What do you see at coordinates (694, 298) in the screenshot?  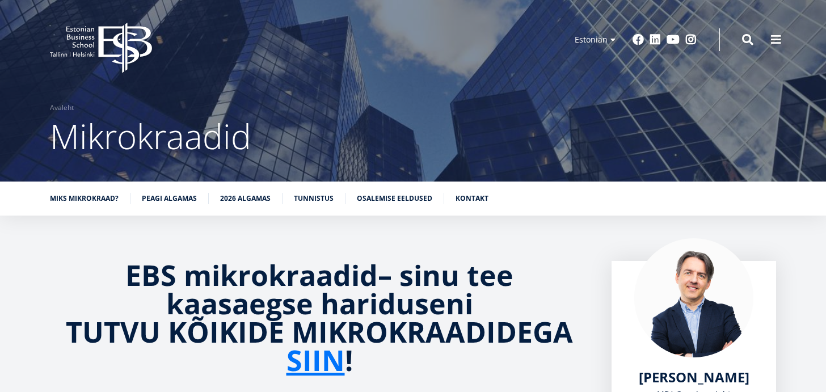 I see `img: Marko Rillo` at bounding box center [694, 298].